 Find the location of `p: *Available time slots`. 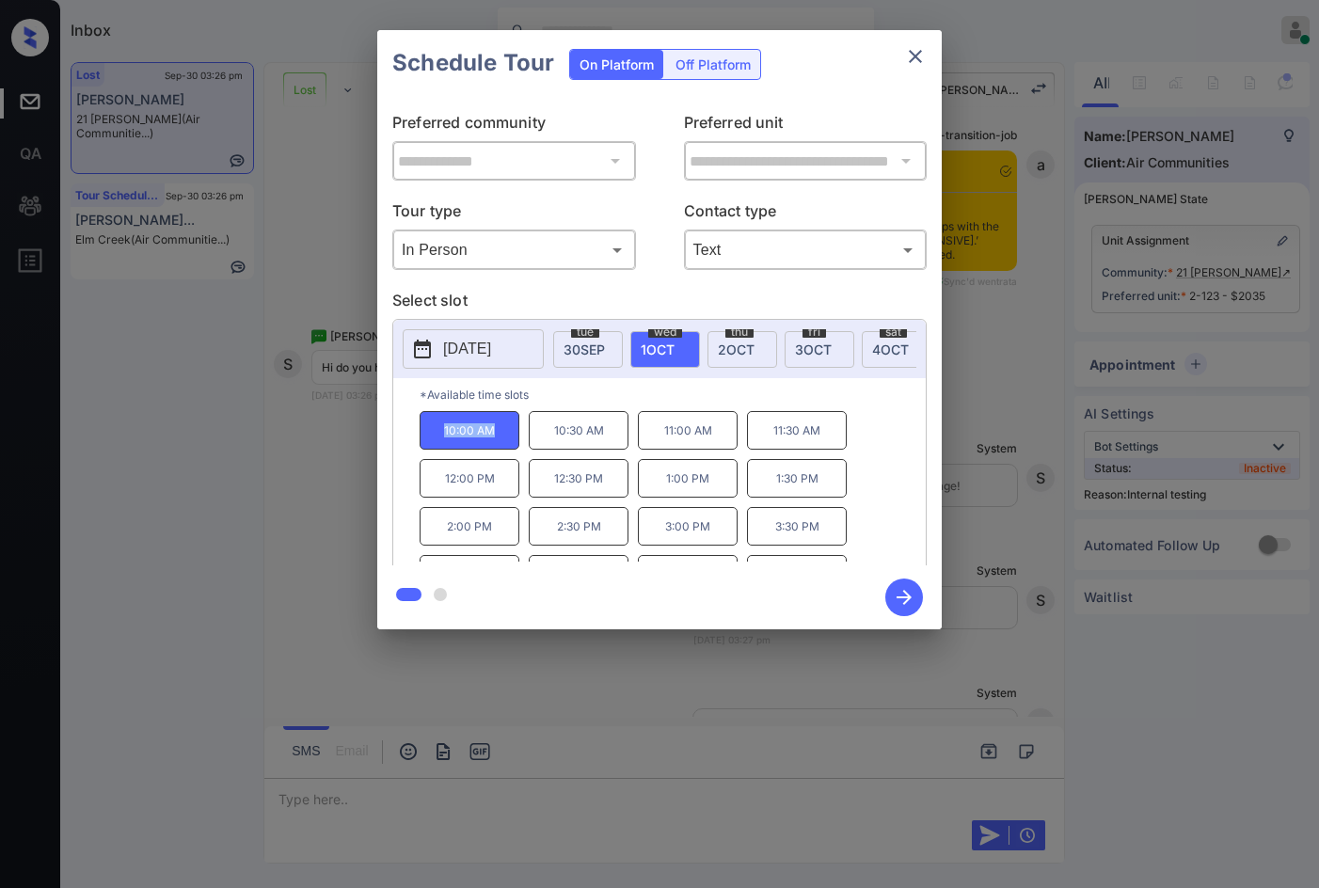

p: *Available time slots is located at coordinates (672, 394).